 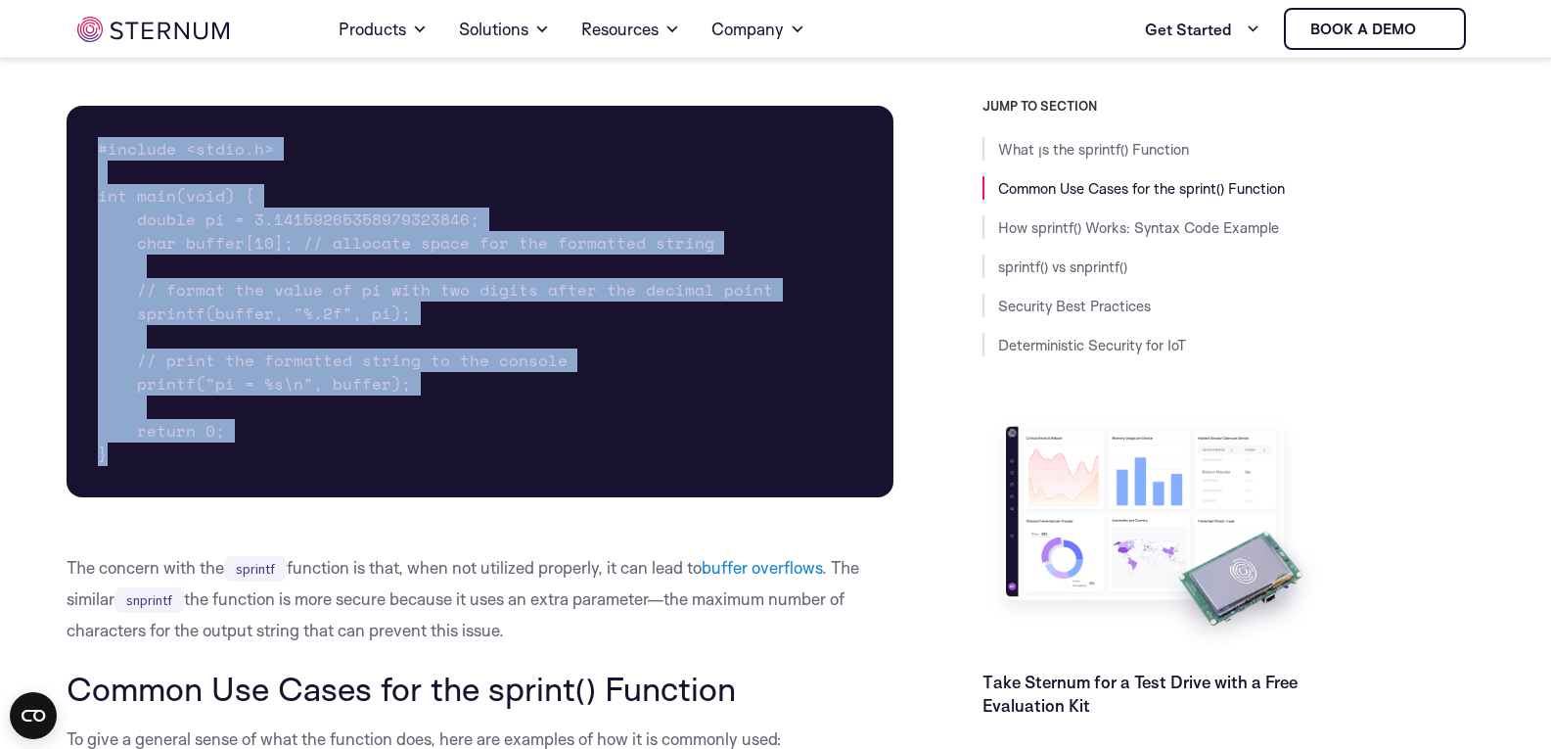 What do you see at coordinates (481, 301) in the screenshot?
I see `pre: #include <stdio.h> int main(void) { double pi = 3.14159265358979323846; char buffer[10]; // alloc...` at bounding box center [481, 301].